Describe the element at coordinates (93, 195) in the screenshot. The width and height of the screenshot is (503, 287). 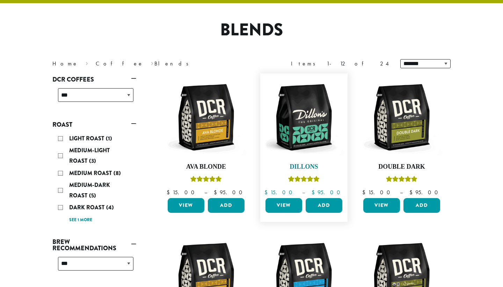
I see `span: (5)` at that location.